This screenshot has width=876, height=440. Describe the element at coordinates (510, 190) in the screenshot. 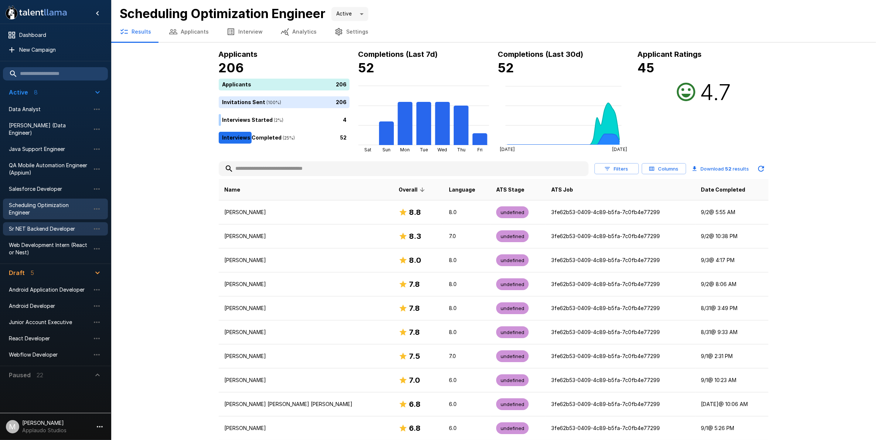

I see `span: ATS Stage` at that location.